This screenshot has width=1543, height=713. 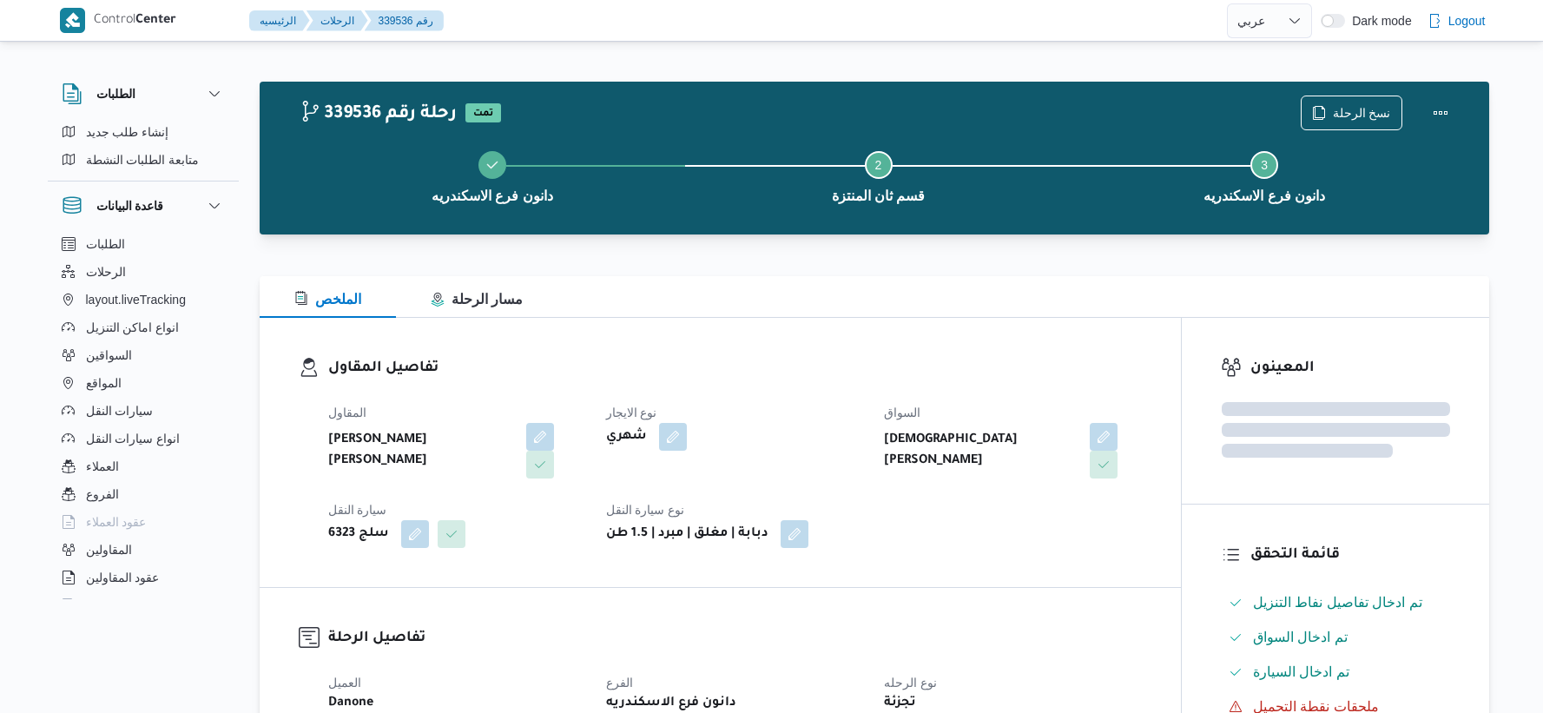 What do you see at coordinates (347, 412) in the screenshot?
I see `span: المقاول` at bounding box center [347, 412].